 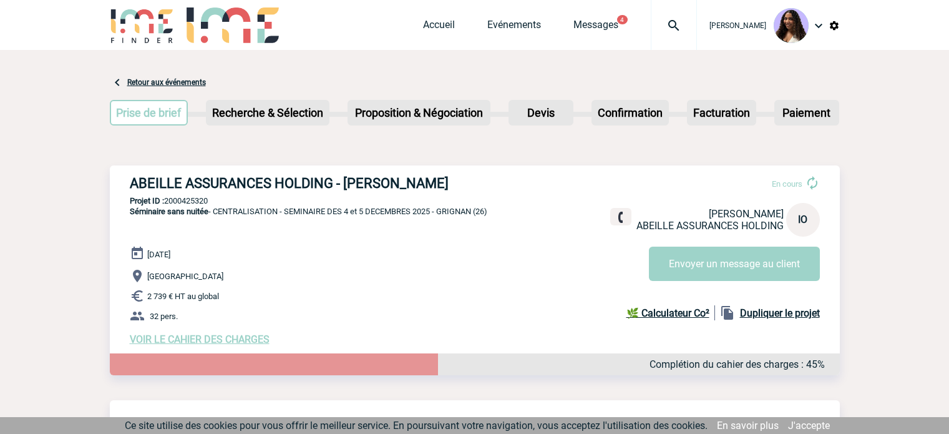 What do you see at coordinates (809, 425) in the screenshot?
I see `a: J'accepte` at bounding box center [809, 425].